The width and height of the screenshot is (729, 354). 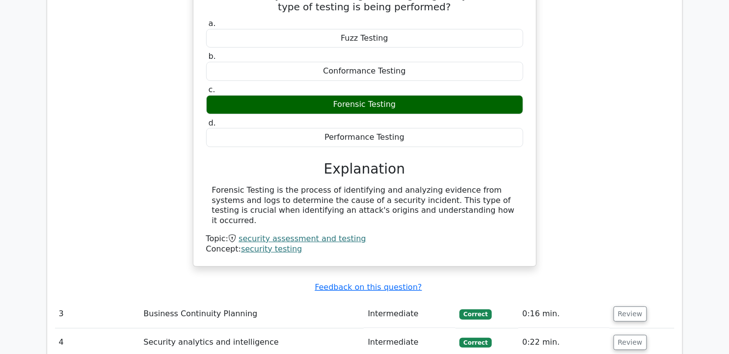 I want to click on td: Business Continuity Planning, so click(x=251, y=314).